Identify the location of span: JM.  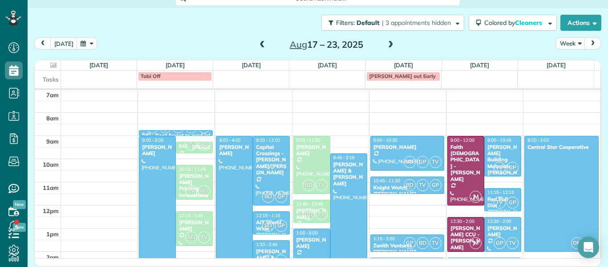
(476, 196).